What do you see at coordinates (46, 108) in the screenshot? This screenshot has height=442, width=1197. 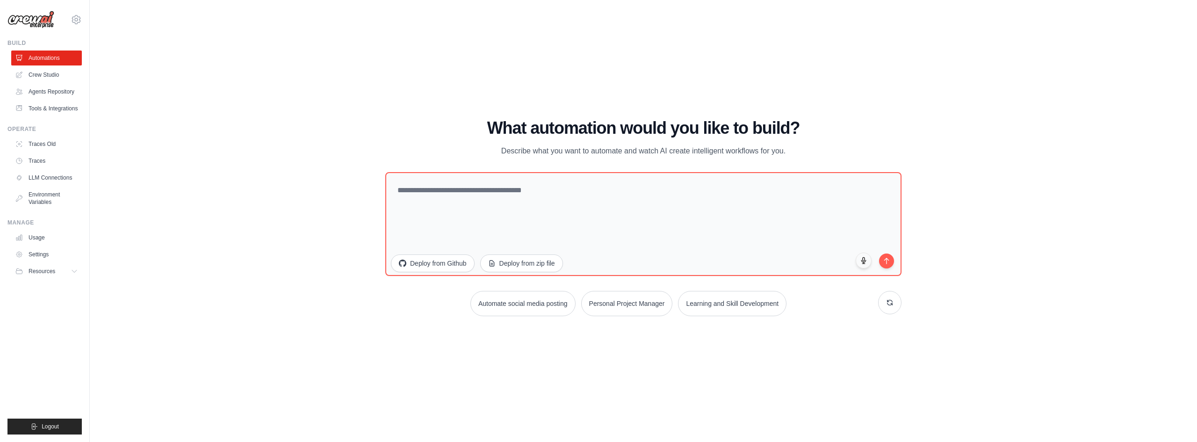 I see `a: Tools & Integrations` at bounding box center [46, 108].